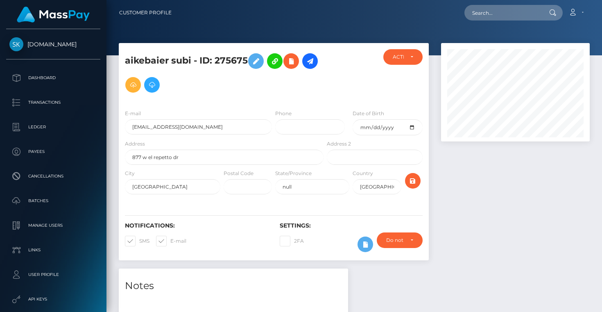 This screenshot has height=312, width=602. What do you see at coordinates (135, 144) in the screenshot?
I see `label: Address` at bounding box center [135, 144].